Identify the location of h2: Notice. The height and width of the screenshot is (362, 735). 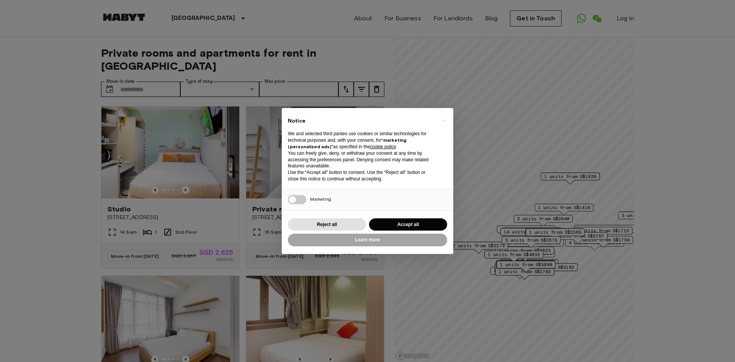
(361, 121).